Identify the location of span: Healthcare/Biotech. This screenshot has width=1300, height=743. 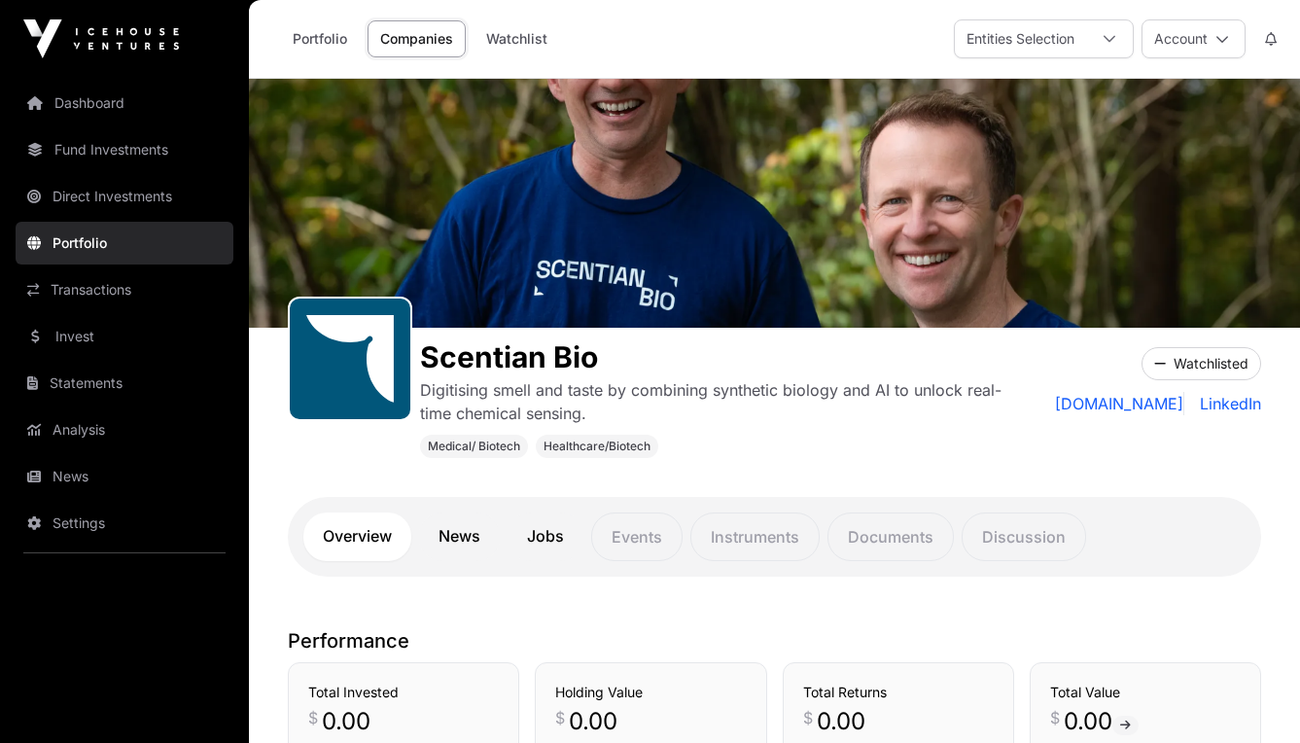
(597, 446).